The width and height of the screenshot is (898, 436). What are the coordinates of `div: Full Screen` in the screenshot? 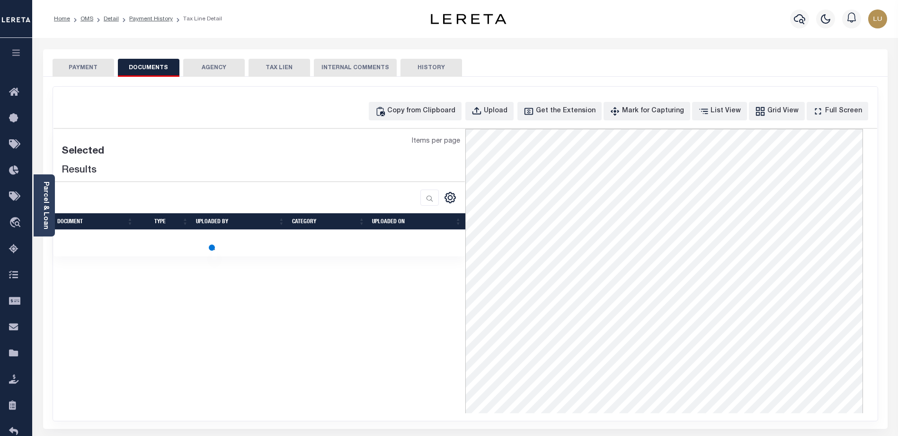 It's located at (844, 111).